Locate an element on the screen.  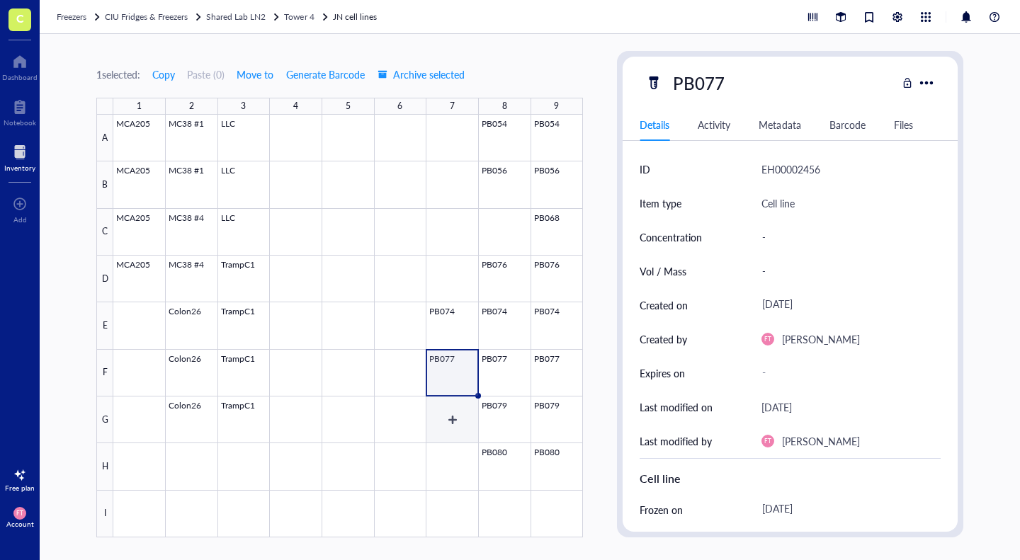
a: Dashboard is located at coordinates (20, 66).